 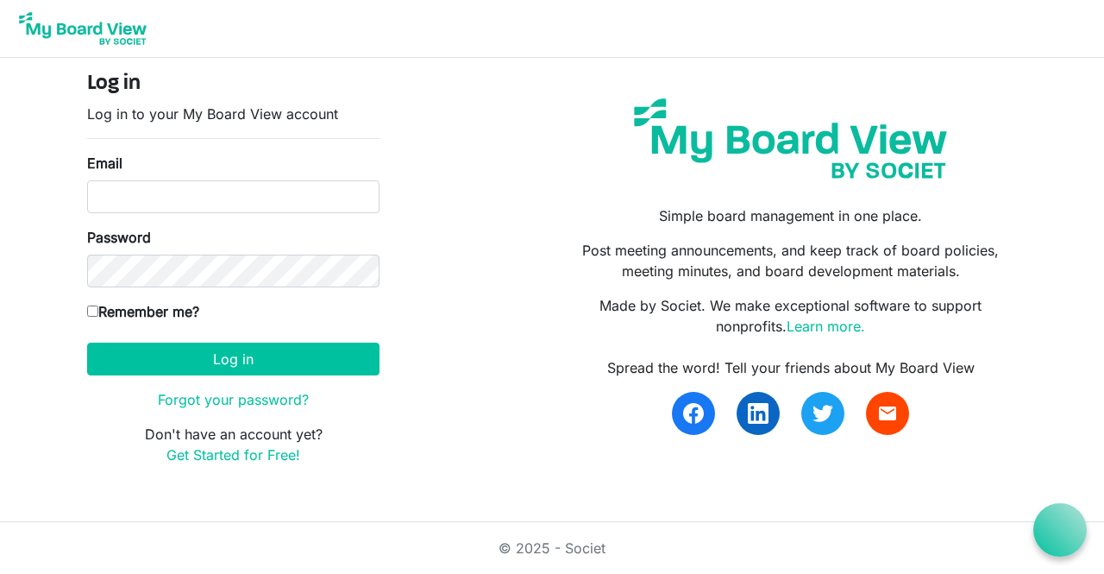 I want to click on h4: Log in, so click(x=233, y=84).